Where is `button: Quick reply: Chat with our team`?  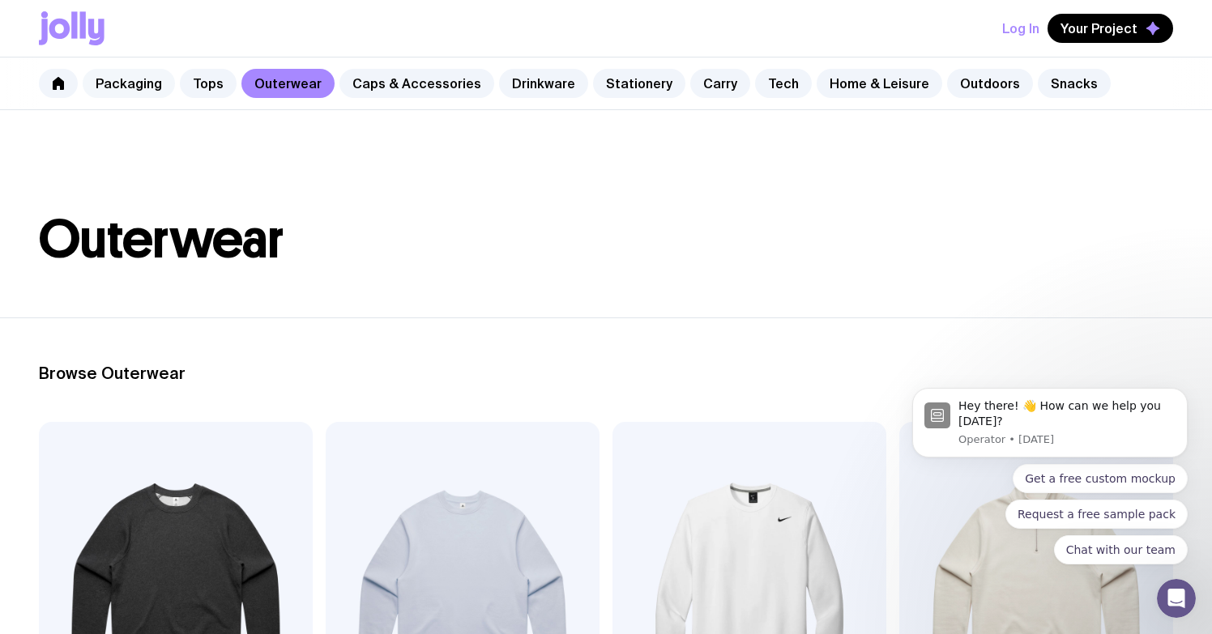
button: Quick reply: Chat with our team is located at coordinates (232, 287).